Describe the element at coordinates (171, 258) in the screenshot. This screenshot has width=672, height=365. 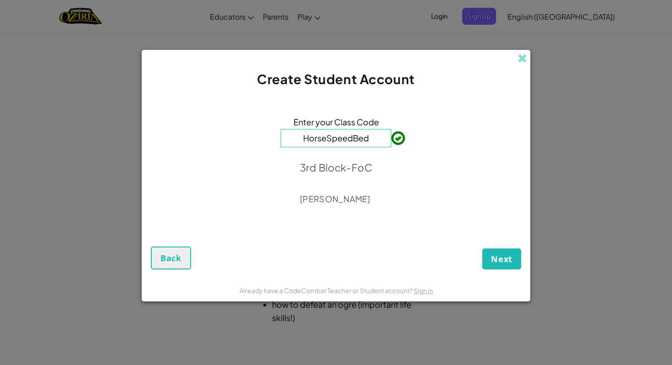
I see `button: Back` at that location.